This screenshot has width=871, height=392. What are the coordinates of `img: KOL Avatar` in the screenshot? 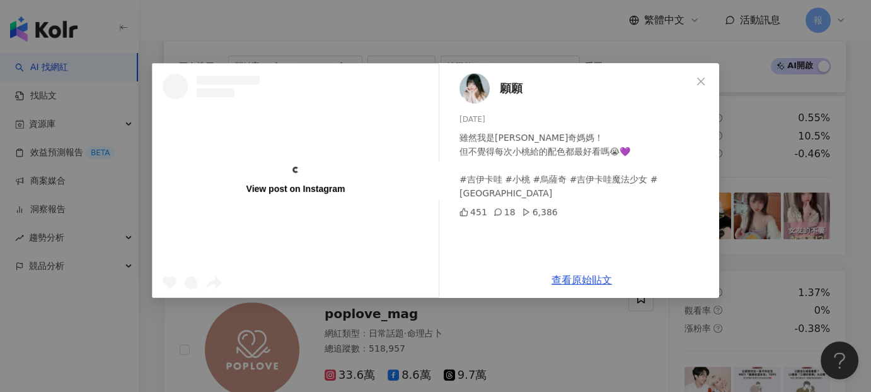 It's located at (475, 88).